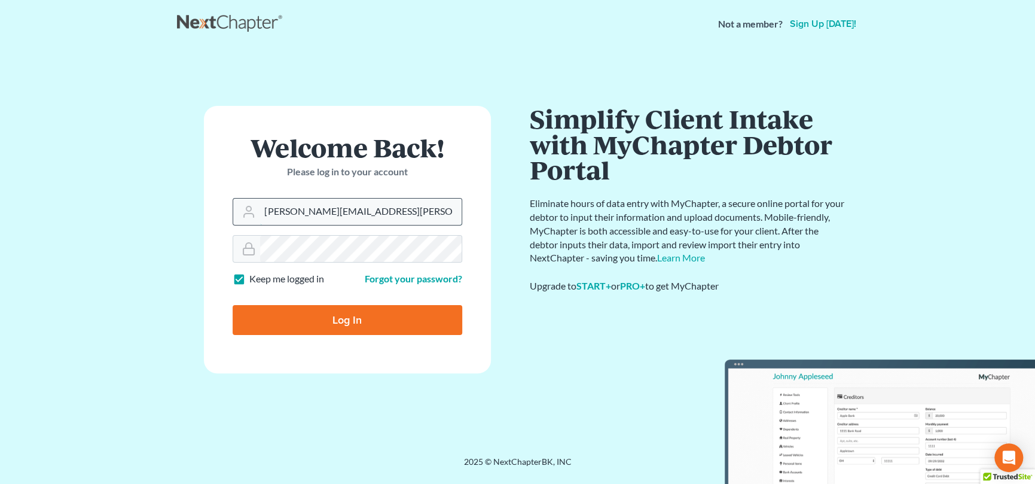  What do you see at coordinates (681, 257) in the screenshot?
I see `a: Learn More` at bounding box center [681, 257].